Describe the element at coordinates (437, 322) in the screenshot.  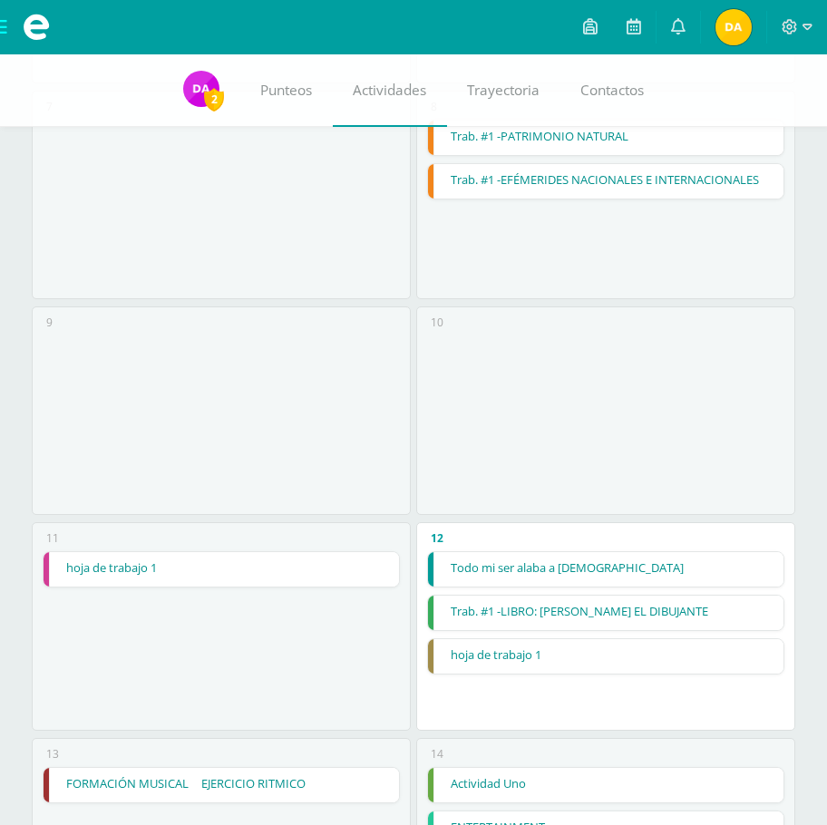
I see `div: 10` at that location.